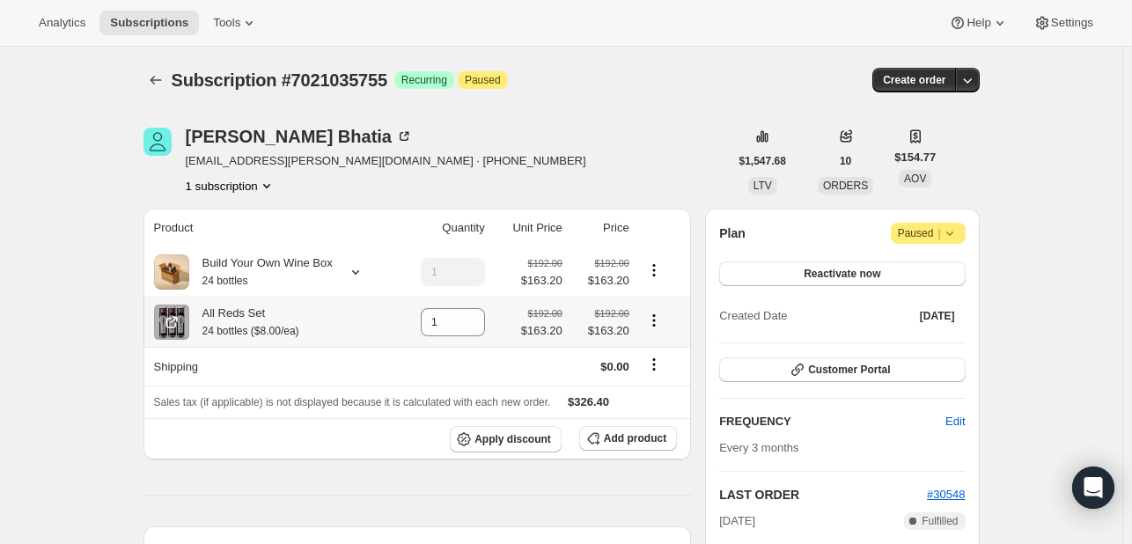 The height and width of the screenshot is (544, 1132). What do you see at coordinates (588, 402) in the screenshot?
I see `span: $326.40` at bounding box center [588, 402].